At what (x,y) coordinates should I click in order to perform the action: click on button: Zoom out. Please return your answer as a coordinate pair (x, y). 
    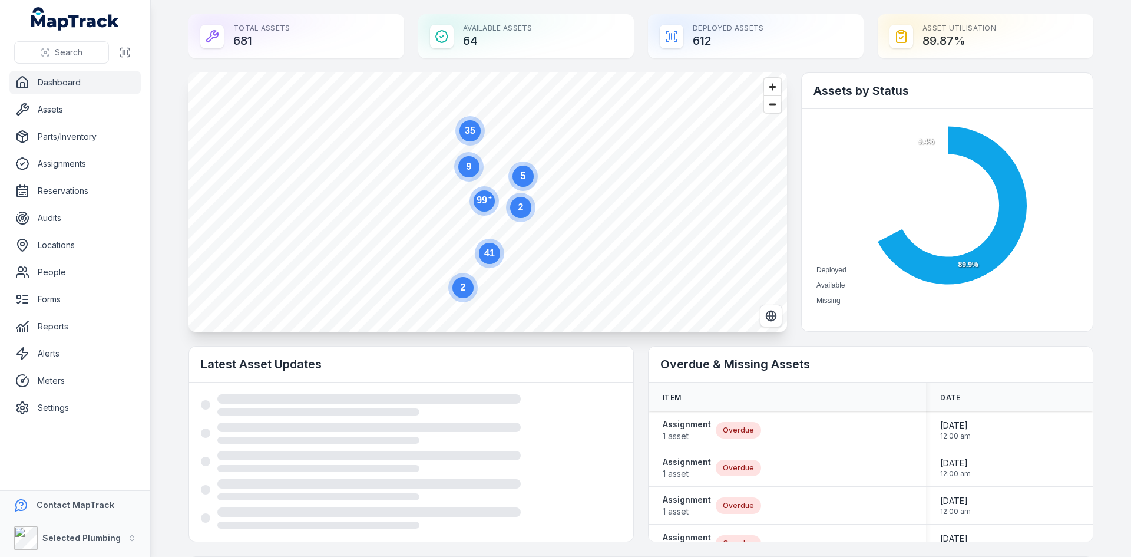
    Looking at the image, I should click on (772, 104).